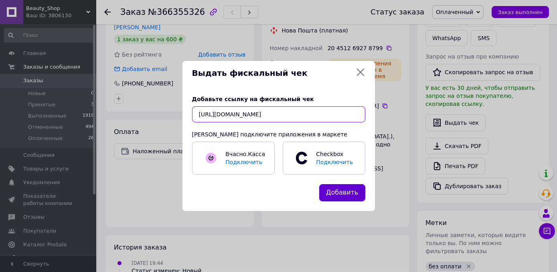  I want to click on span: Вчасно.Касса, so click(245, 154).